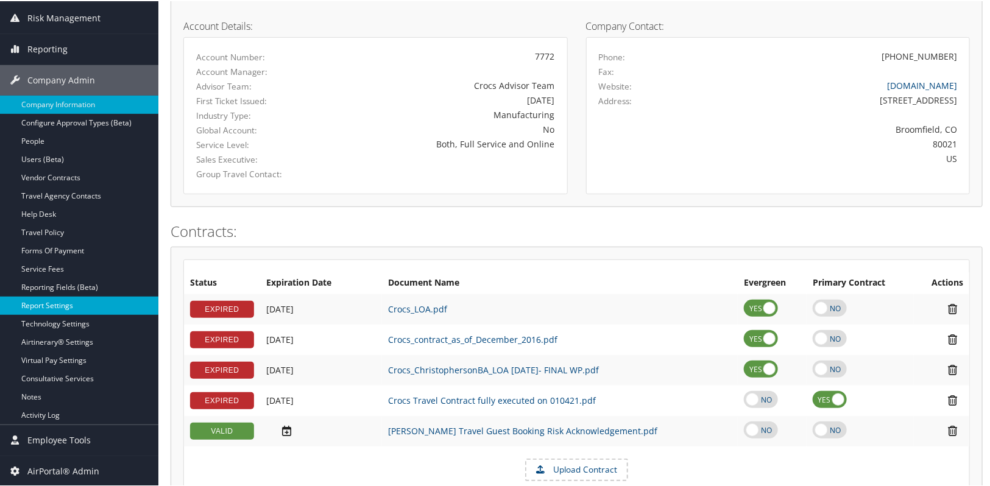 The height and width of the screenshot is (486, 990). What do you see at coordinates (375, 25) in the screenshot?
I see `h4: Account Details:` at bounding box center [375, 25].